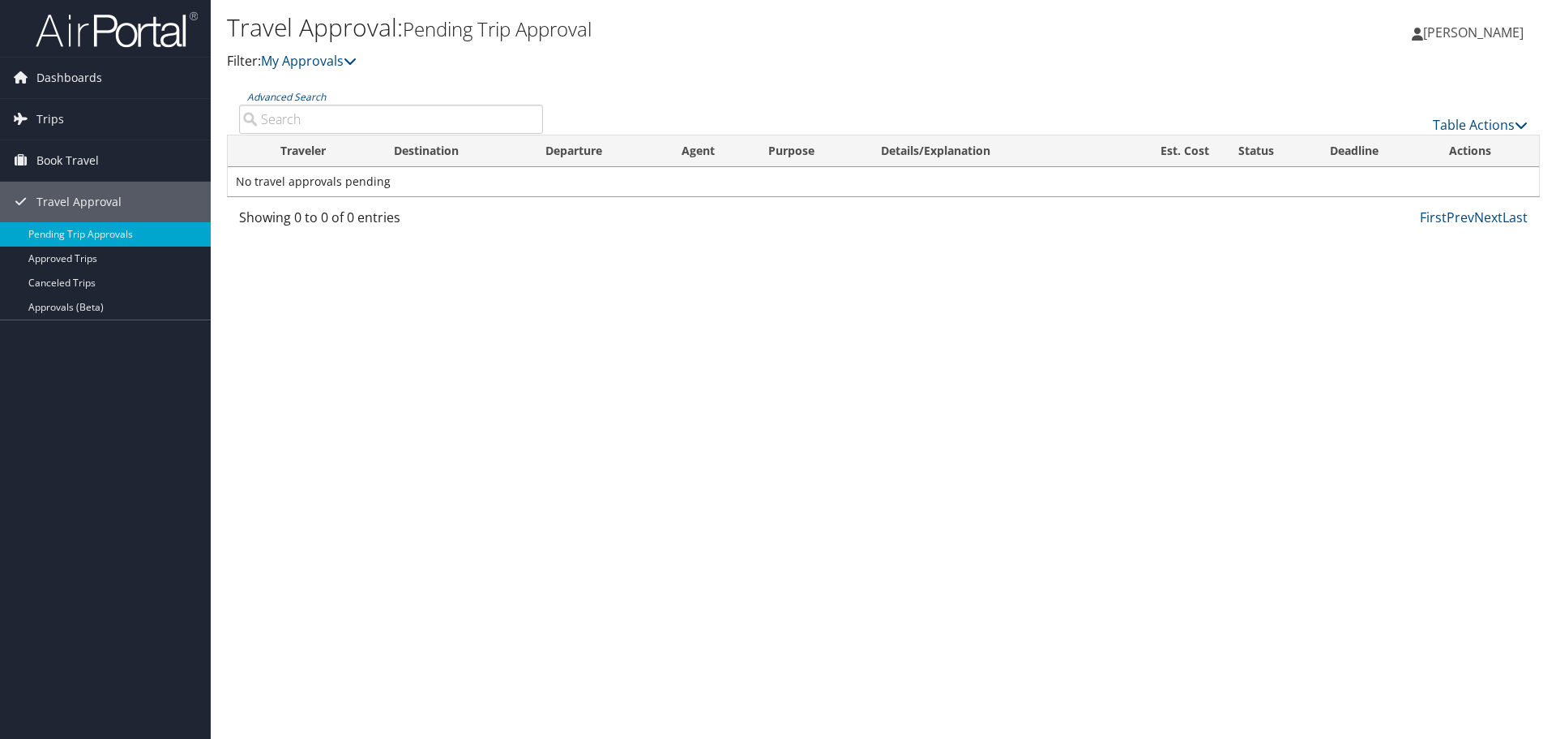 The image size is (1556, 739). Describe the element at coordinates (665, 62) in the screenshot. I see `p: Filter:` at that location.